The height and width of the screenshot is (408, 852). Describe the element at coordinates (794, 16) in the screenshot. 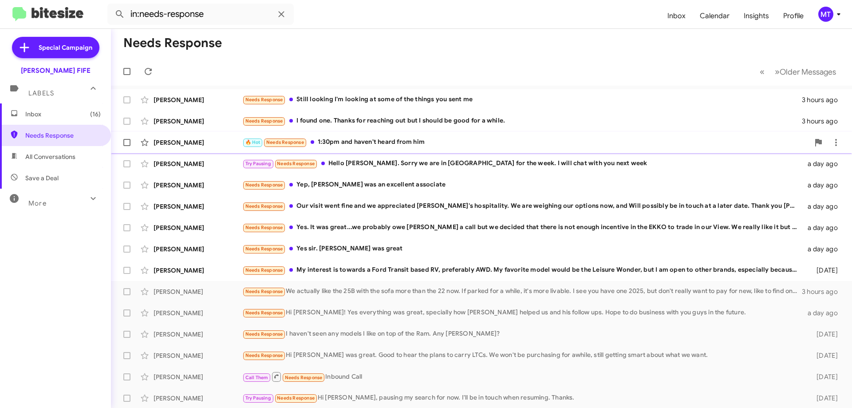

I see `a: Profile` at that location.